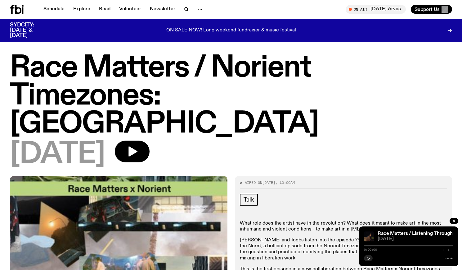 Image resolution: width=462 pixels, height=270 pixels. I want to click on a: Talk, so click(249, 199).